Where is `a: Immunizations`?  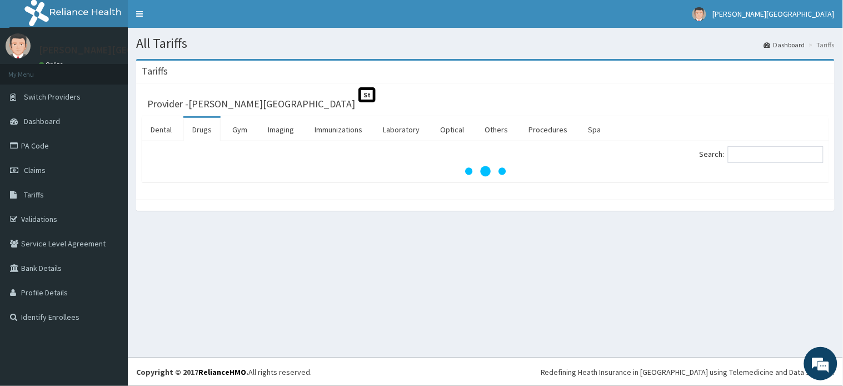
a: Immunizations is located at coordinates (338, 129).